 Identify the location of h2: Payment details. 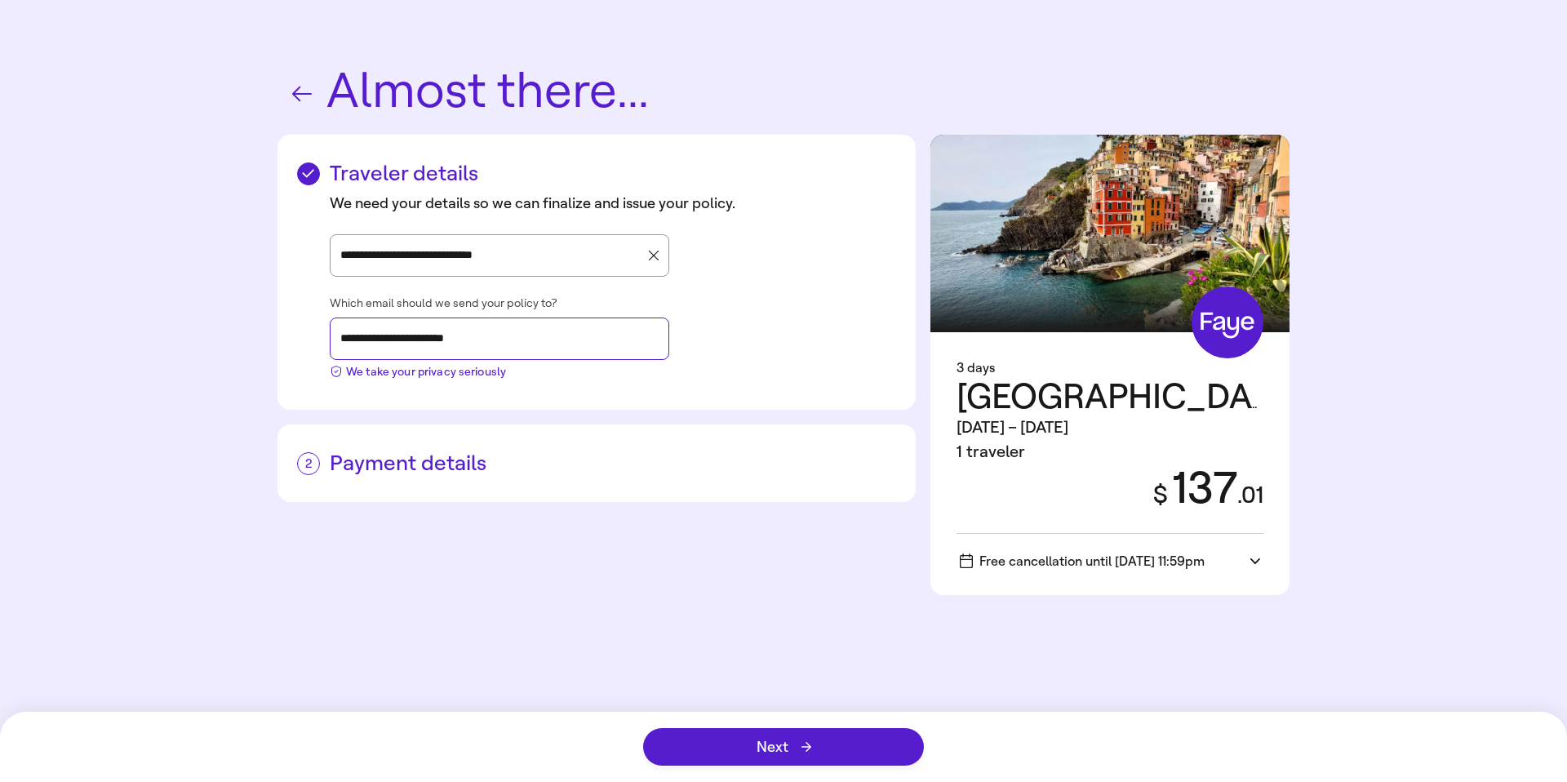
(597, 463).